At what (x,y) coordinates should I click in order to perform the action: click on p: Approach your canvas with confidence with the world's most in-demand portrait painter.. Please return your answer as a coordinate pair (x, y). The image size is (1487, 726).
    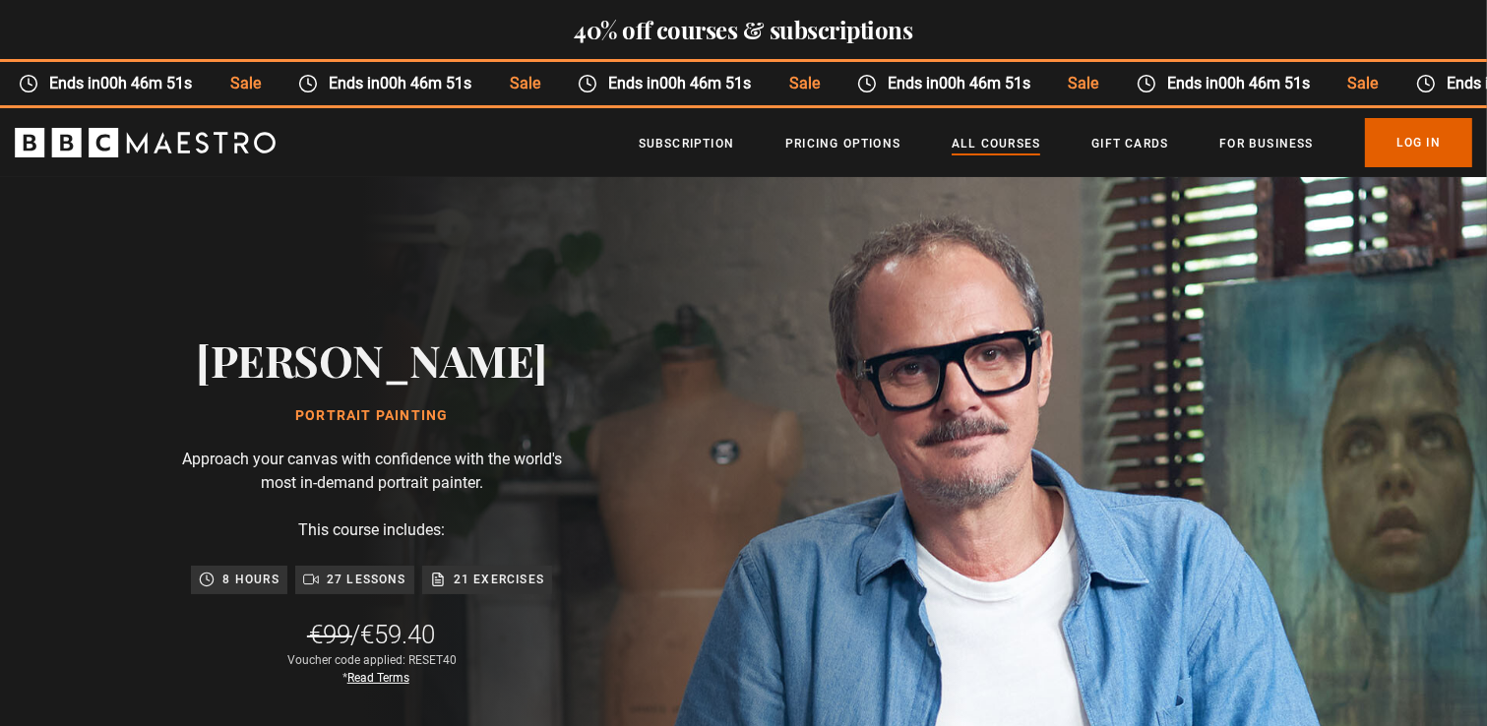
    Looking at the image, I should click on (372, 471).